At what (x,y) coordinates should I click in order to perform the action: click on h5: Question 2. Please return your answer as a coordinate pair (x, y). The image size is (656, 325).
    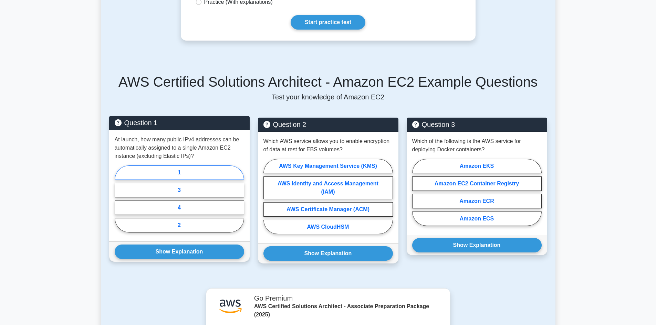
    Looking at the image, I should click on (328, 125).